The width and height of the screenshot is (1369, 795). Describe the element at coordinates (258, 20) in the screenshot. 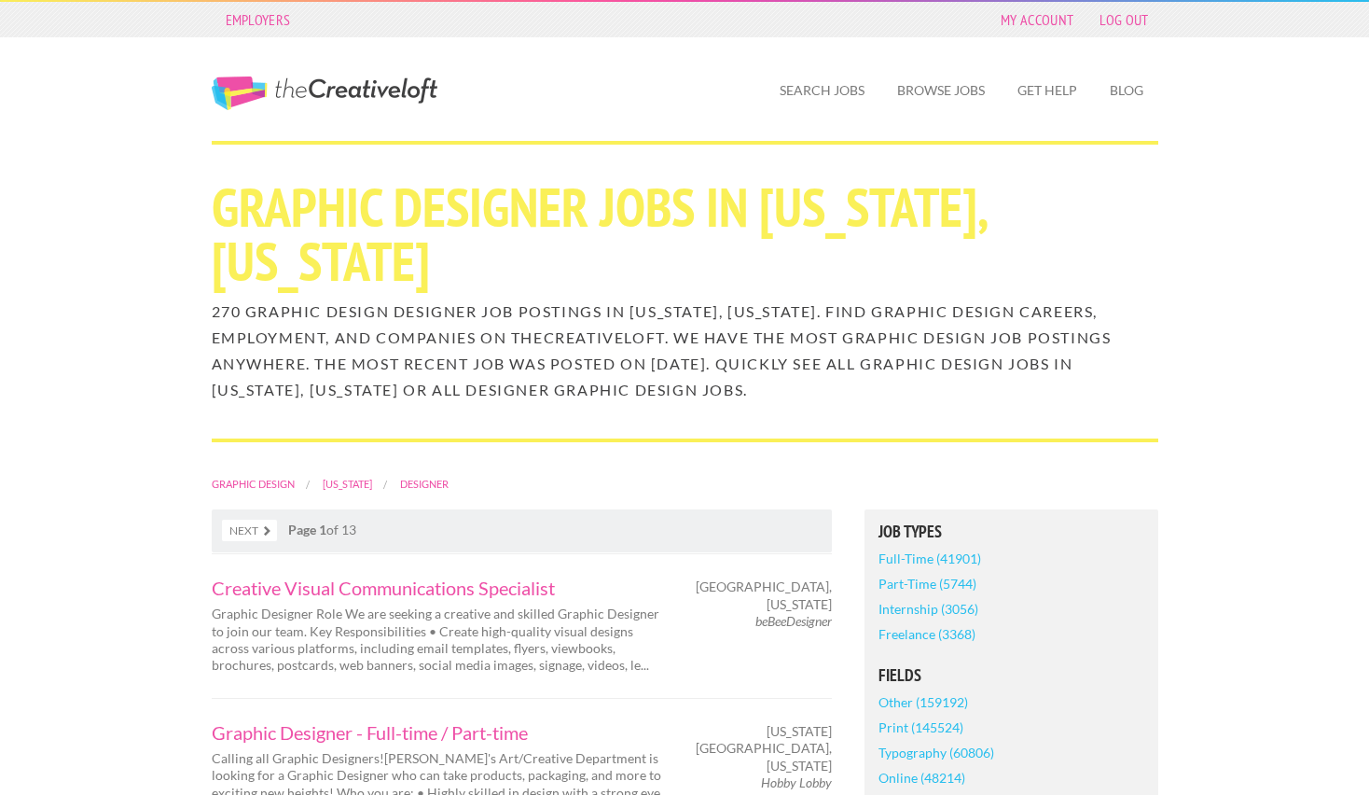

I see `a: Employers` at that location.